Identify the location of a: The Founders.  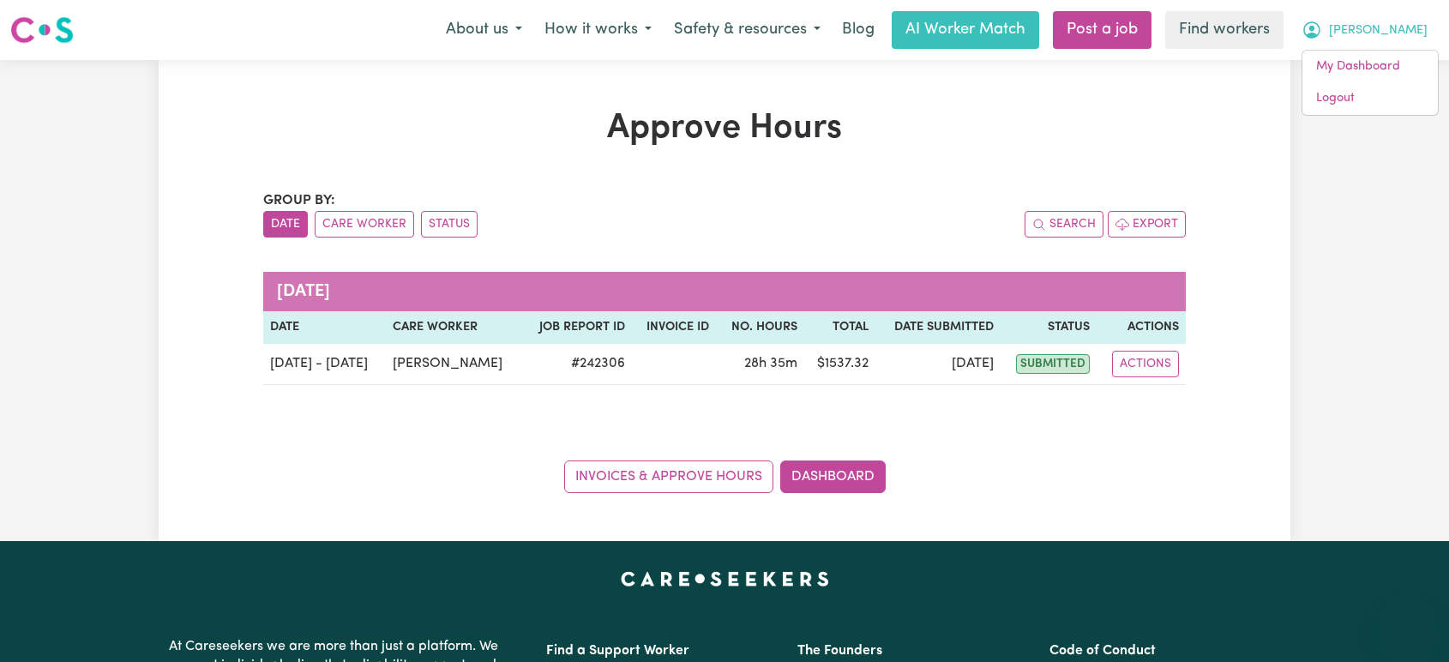
(839, 651).